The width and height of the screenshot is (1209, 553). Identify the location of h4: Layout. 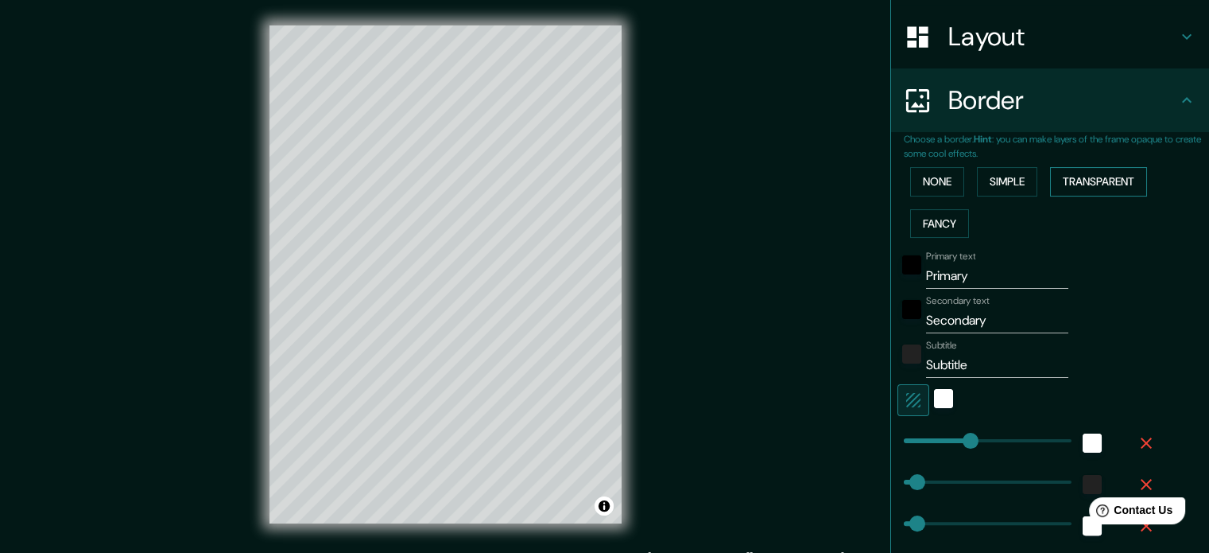
(1063, 37).